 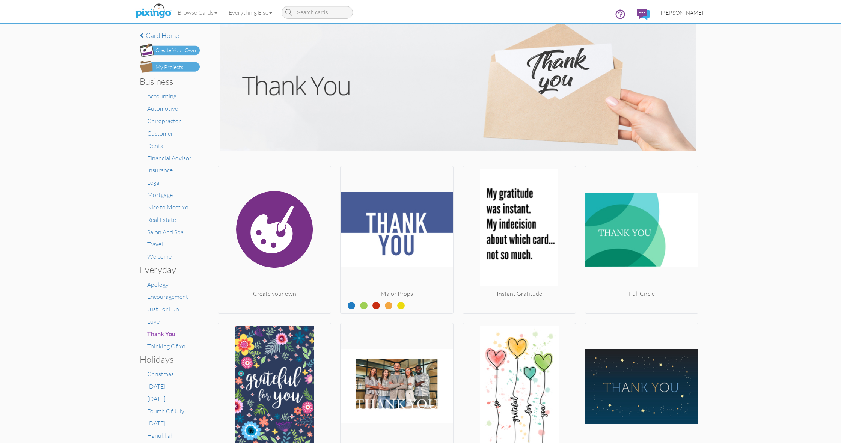 What do you see at coordinates (167, 81) in the screenshot?
I see `h3: Business` at bounding box center [167, 81].